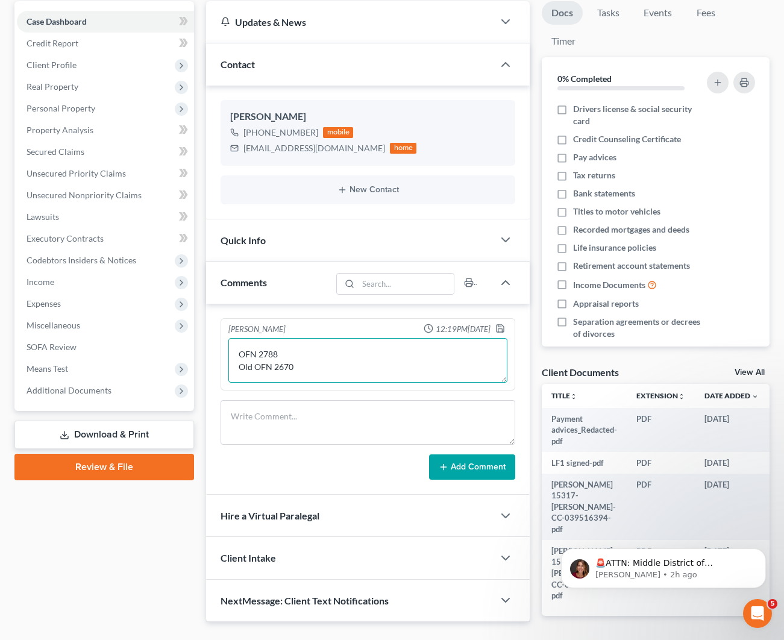 The height and width of the screenshot is (640, 784). What do you see at coordinates (244, 282) in the screenshot?
I see `span: Comments` at bounding box center [244, 282].